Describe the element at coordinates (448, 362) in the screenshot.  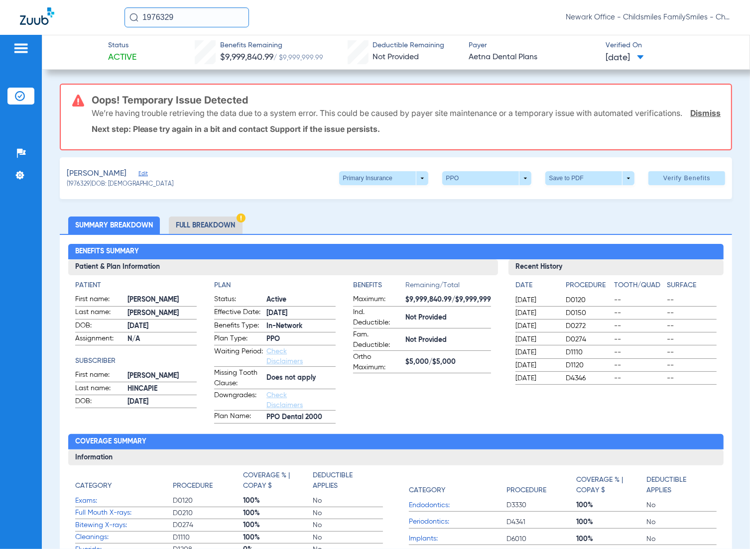
I see `span: $5,000/$5,000` at that location.